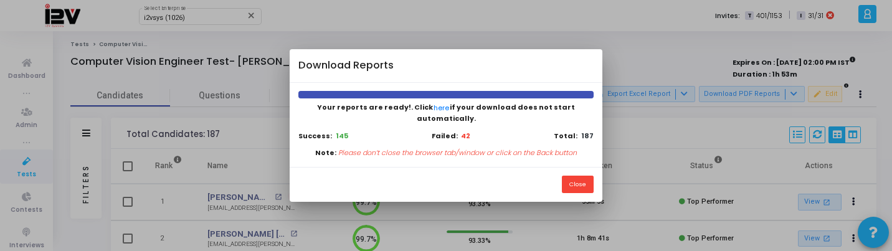 The height and width of the screenshot is (251, 892). What do you see at coordinates (346, 65) in the screenshot?
I see `h4: Download Reports` at bounding box center [346, 65].